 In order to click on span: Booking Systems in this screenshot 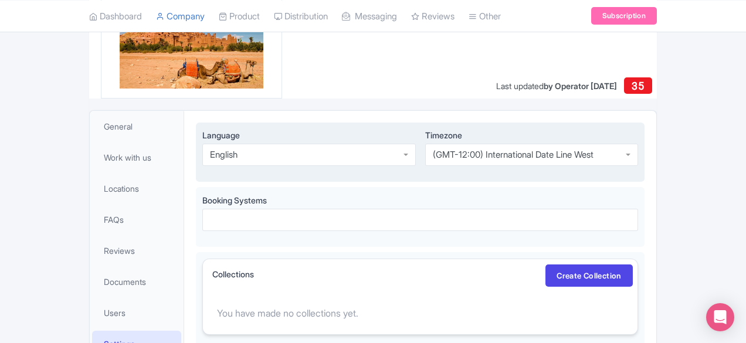, I will do `click(235, 200)`.